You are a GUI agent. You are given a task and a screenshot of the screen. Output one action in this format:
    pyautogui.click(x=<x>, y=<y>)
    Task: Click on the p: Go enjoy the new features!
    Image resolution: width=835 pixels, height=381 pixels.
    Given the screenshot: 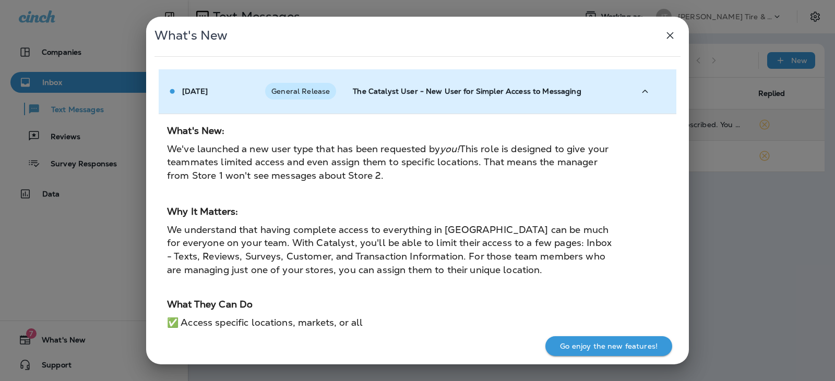 What is the action you would take?
    pyautogui.click(x=608, y=347)
    